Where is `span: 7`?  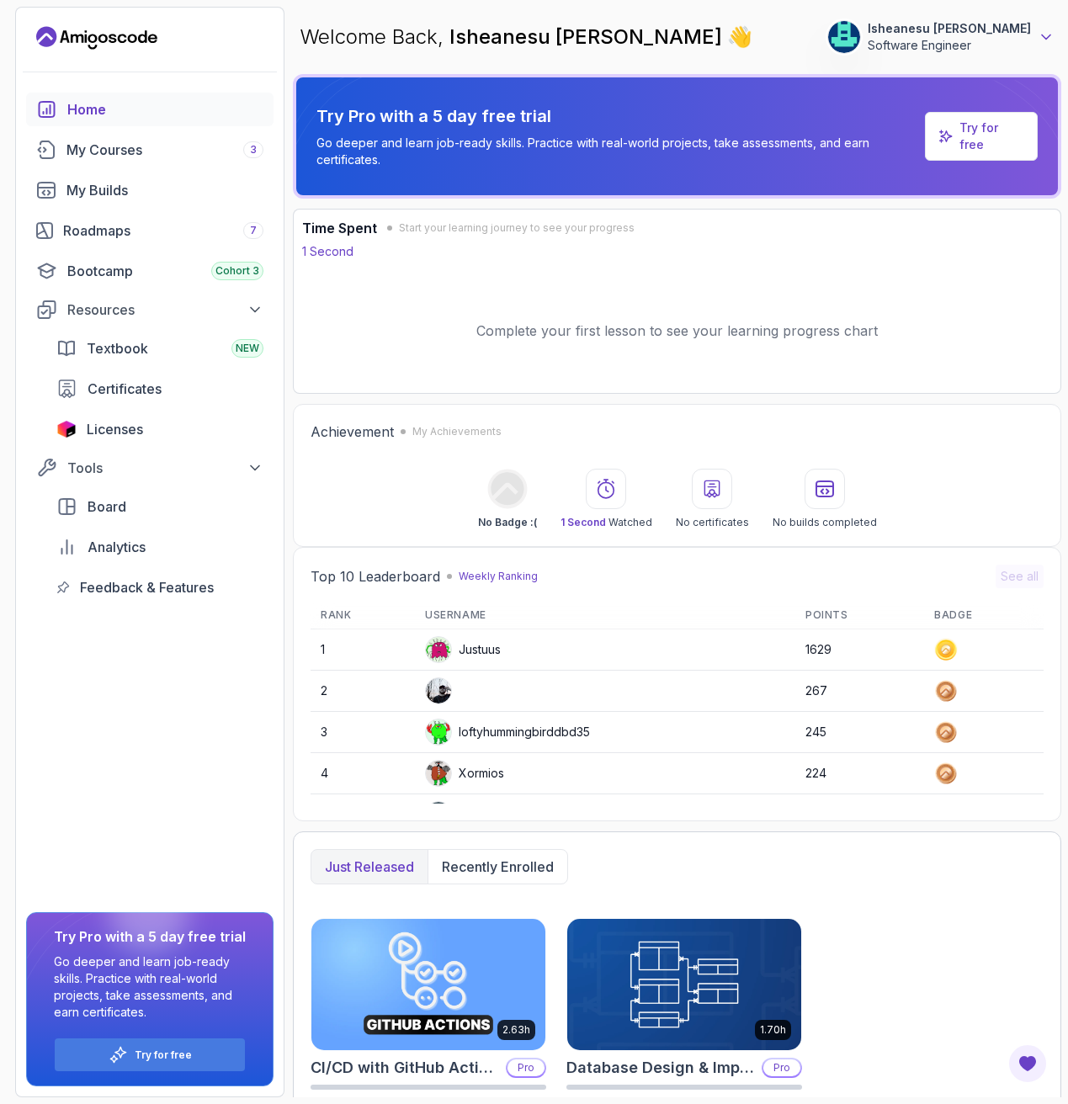
span: 7 is located at coordinates (253, 231).